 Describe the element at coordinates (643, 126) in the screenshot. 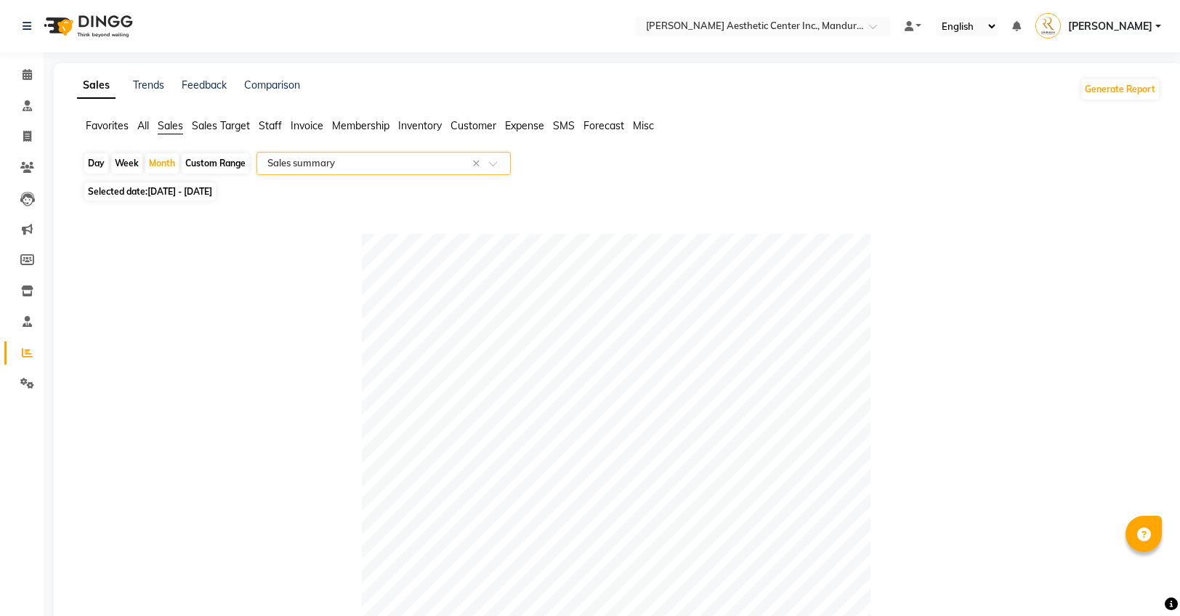

I see `span: Misc` at that location.